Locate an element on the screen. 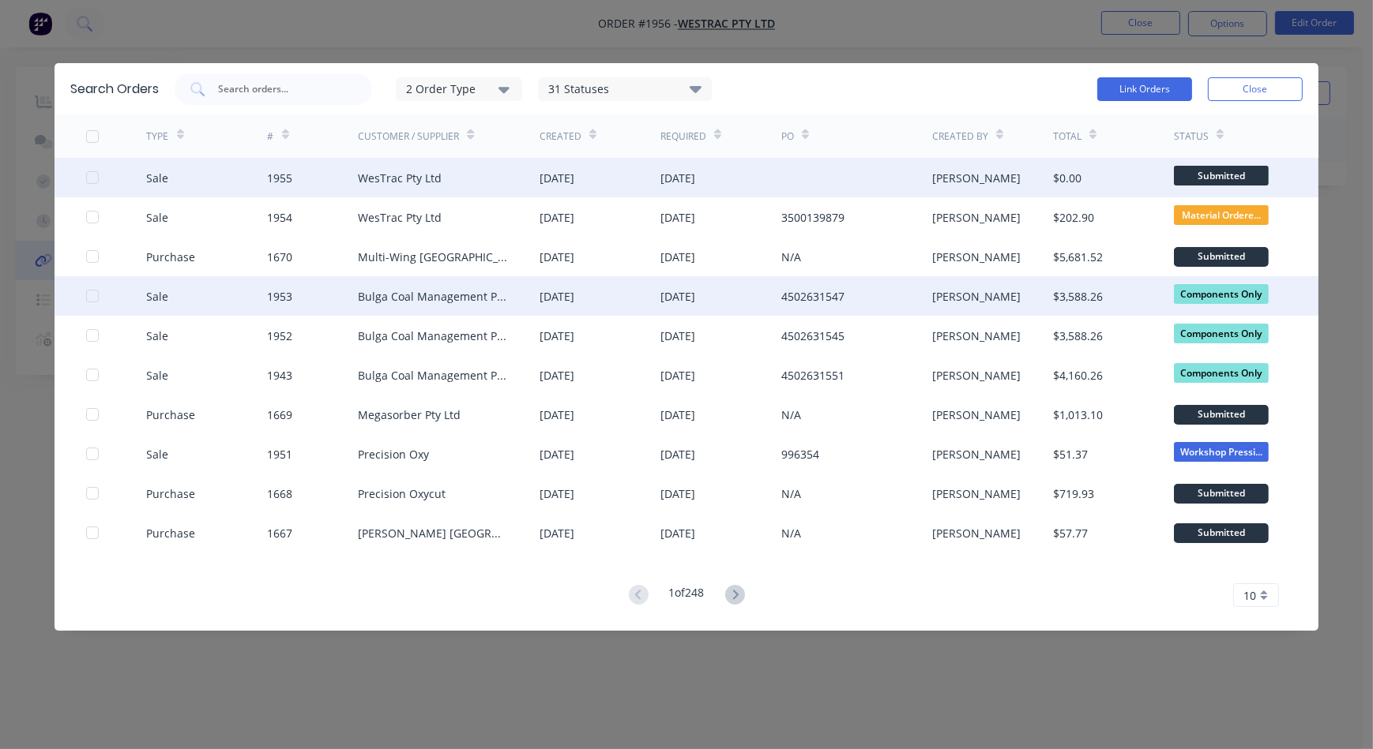  span: 10 is located at coordinates (1249, 595).